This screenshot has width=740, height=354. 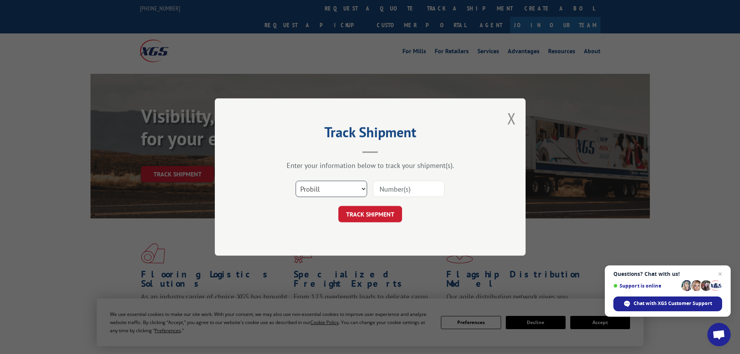 I want to click on span: Support is online, so click(x=646, y=286).